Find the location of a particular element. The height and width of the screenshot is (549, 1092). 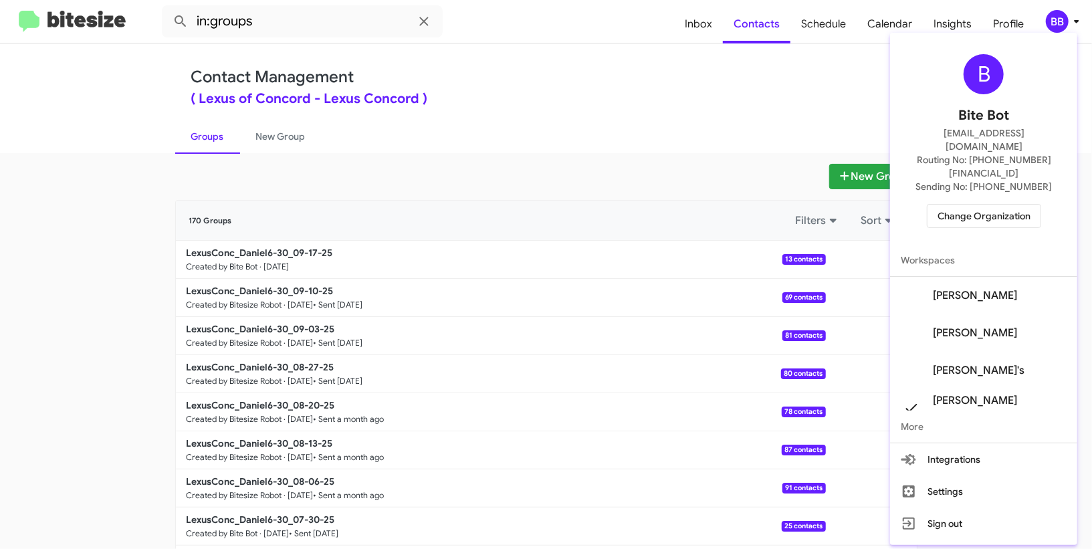

span: Current Workspace is located at coordinates (968, 414).